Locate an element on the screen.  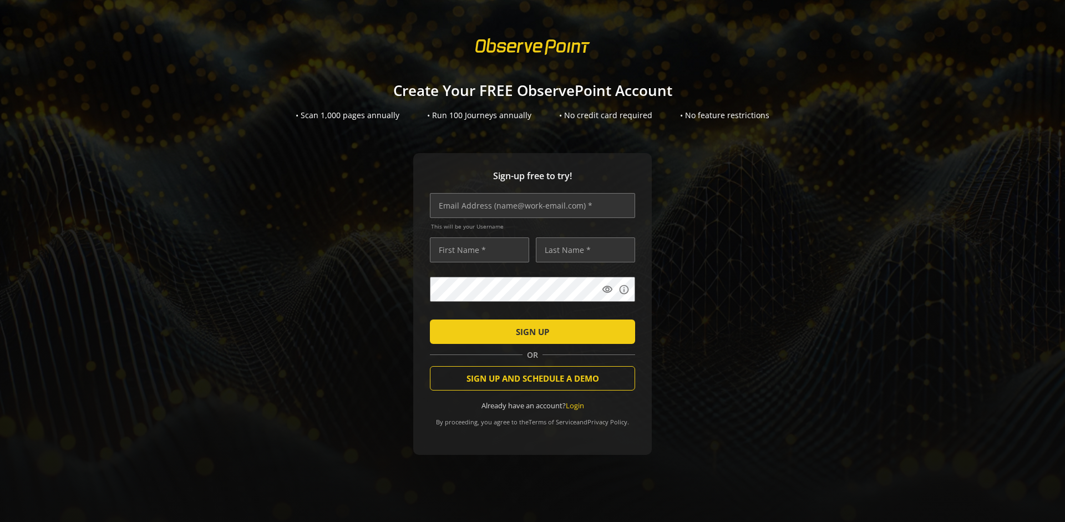
span: SIGN UP AND SCHEDULE A DEMO is located at coordinates (533, 378).